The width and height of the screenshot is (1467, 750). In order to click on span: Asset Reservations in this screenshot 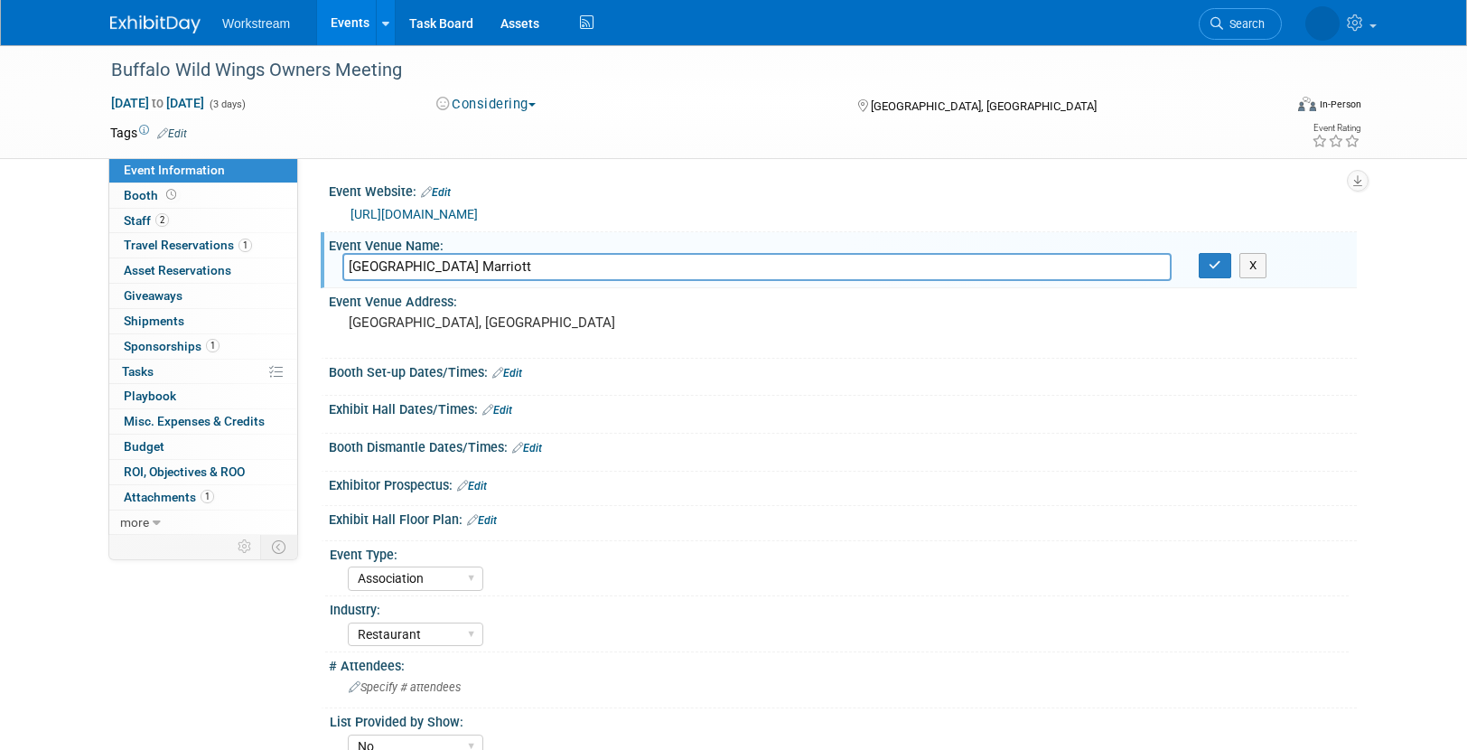, I will do `click(177, 270)`.